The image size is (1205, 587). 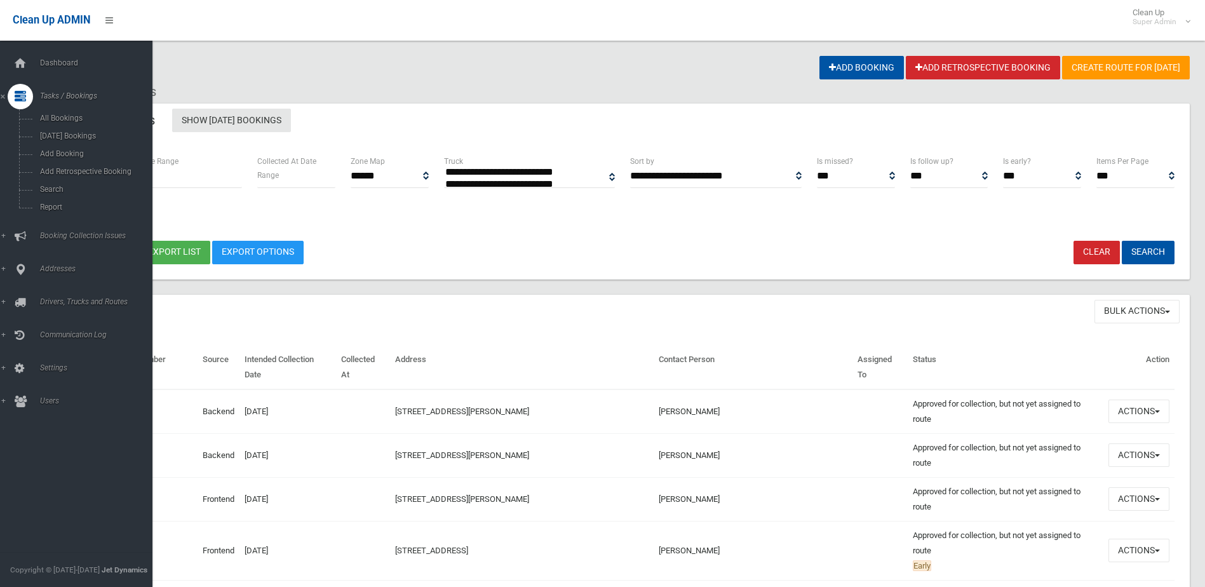 What do you see at coordinates (522, 367) in the screenshot?
I see `th: Address` at bounding box center [522, 367].